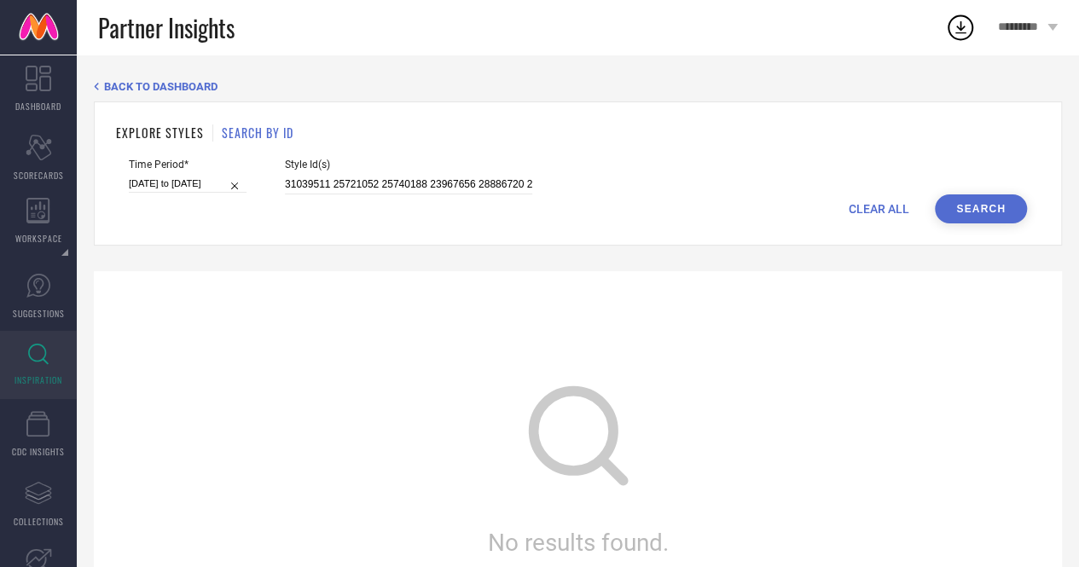  Describe the element at coordinates (188, 183) in the screenshot. I see `input: Select time period` at that location.